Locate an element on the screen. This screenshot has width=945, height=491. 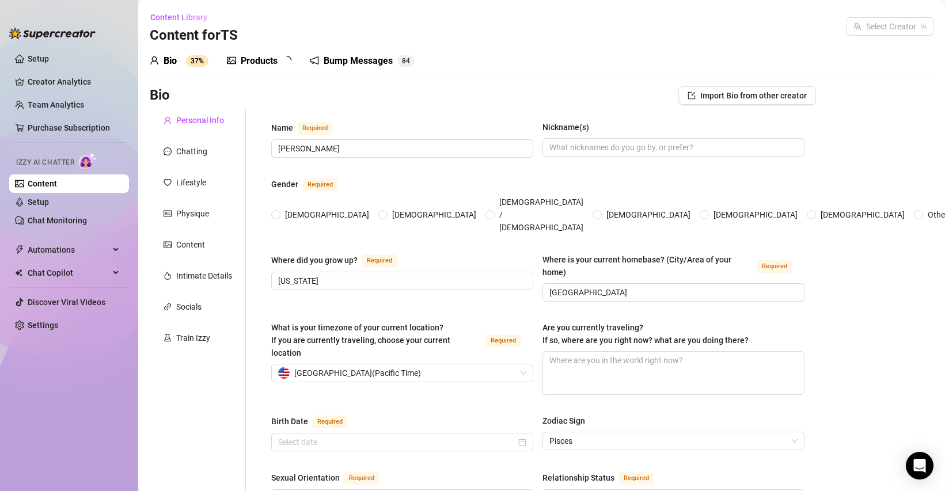
input: Where did you grow up? is located at coordinates (401, 281).